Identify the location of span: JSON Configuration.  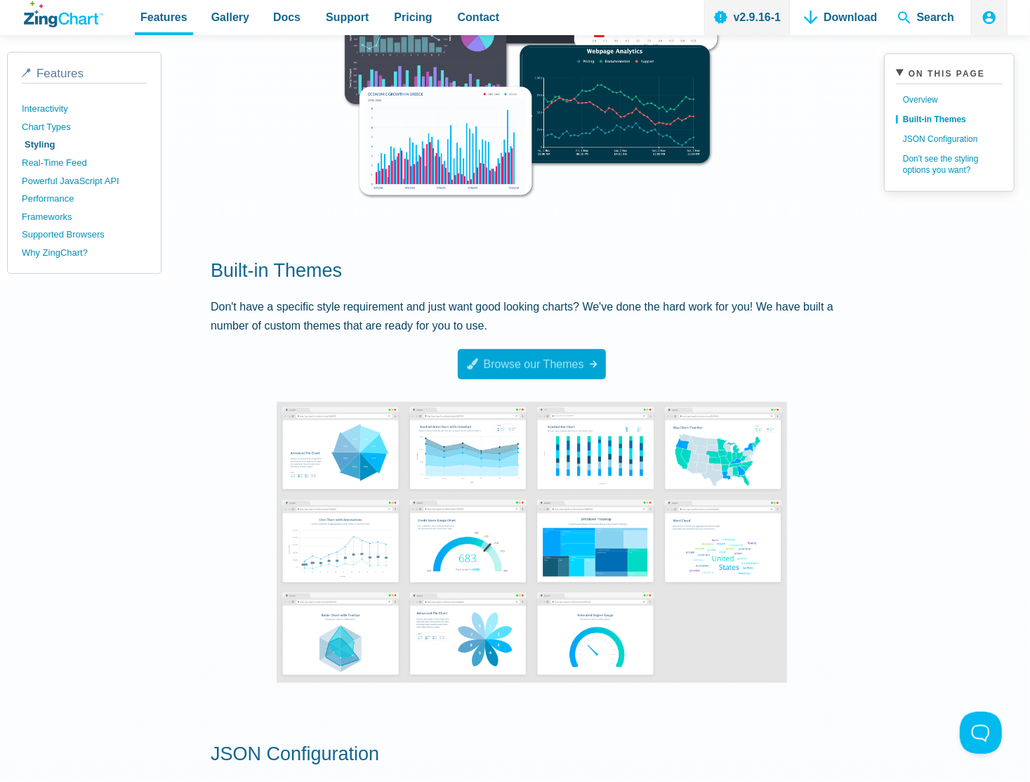
(295, 754).